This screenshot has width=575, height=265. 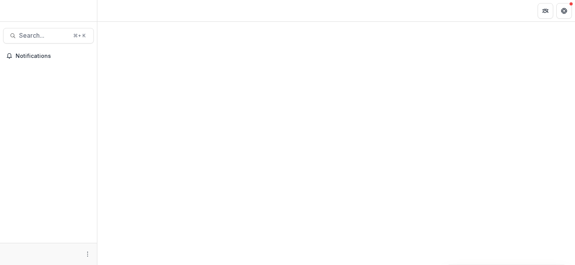 What do you see at coordinates (117, 11) in the screenshot?
I see `nav: breadcrumb` at bounding box center [117, 11].